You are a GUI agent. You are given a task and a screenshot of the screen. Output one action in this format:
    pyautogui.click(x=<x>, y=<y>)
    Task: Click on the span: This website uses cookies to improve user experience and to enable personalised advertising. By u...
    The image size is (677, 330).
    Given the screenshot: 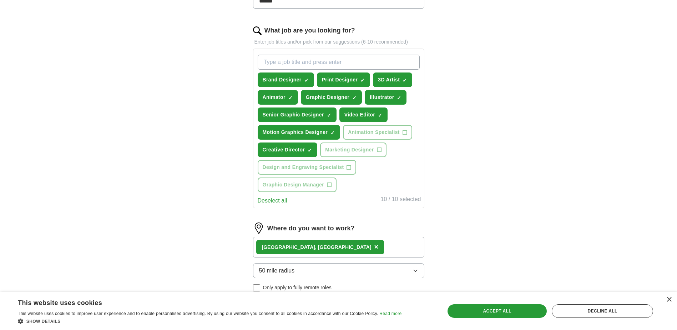 What is the action you would take?
    pyautogui.click(x=198, y=313)
    